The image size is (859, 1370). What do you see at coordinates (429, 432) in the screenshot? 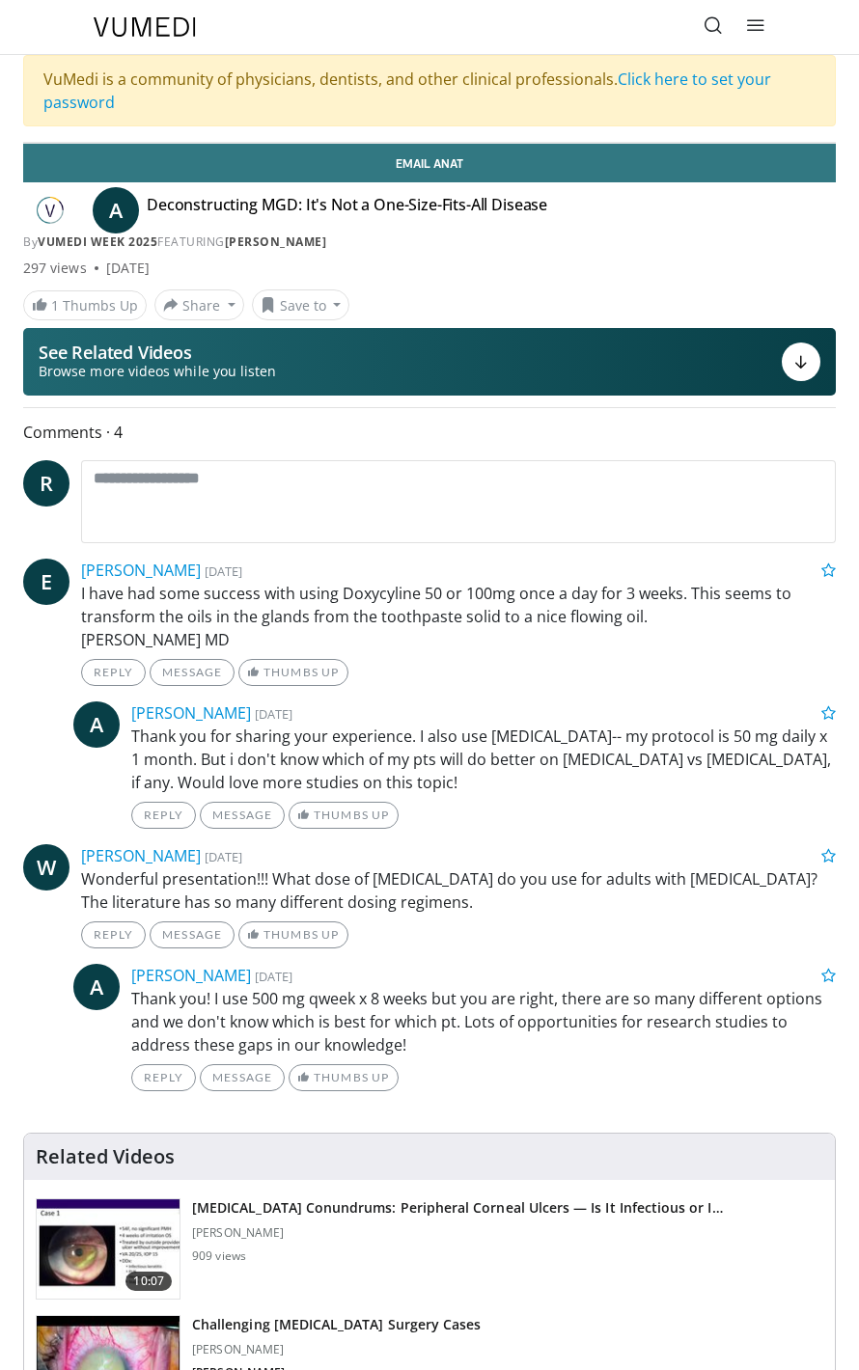
I see `span: Comments 4` at bounding box center [429, 432].